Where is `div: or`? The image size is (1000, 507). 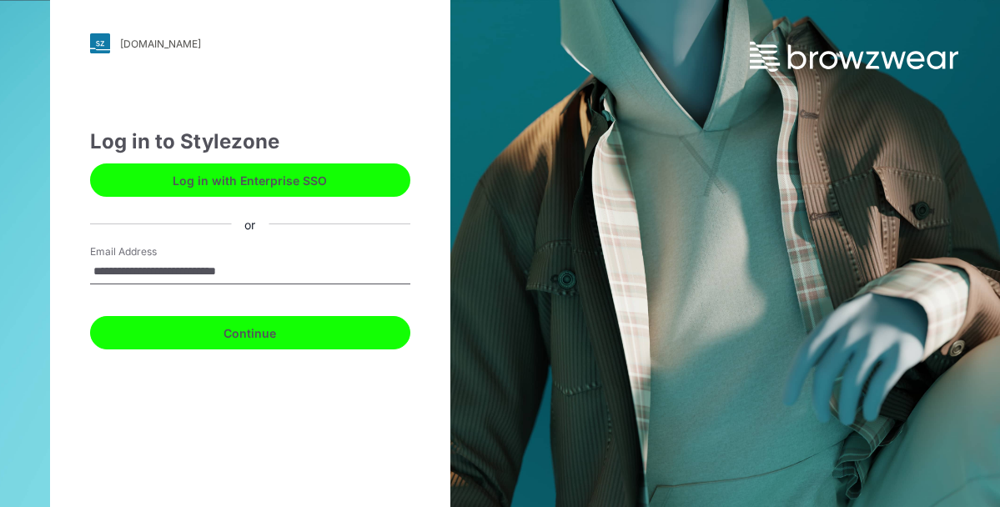 div: or is located at coordinates (249, 224).